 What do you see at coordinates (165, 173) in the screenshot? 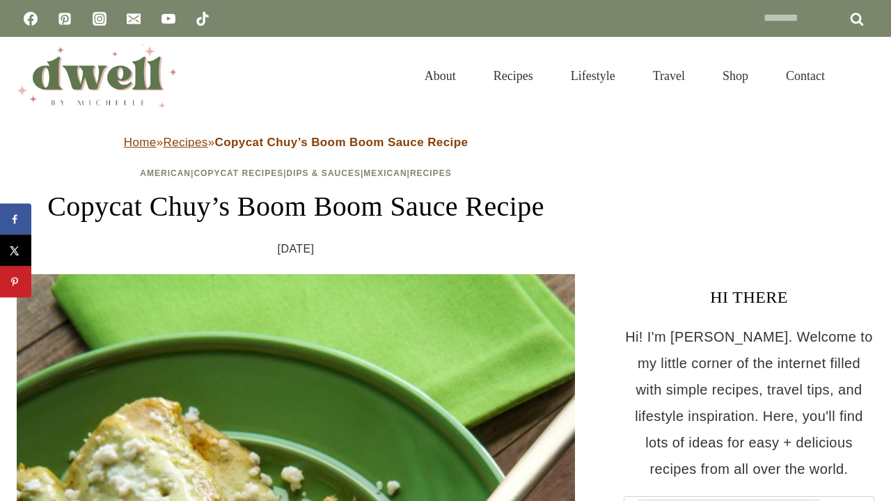
I see `a: American` at bounding box center [165, 173].